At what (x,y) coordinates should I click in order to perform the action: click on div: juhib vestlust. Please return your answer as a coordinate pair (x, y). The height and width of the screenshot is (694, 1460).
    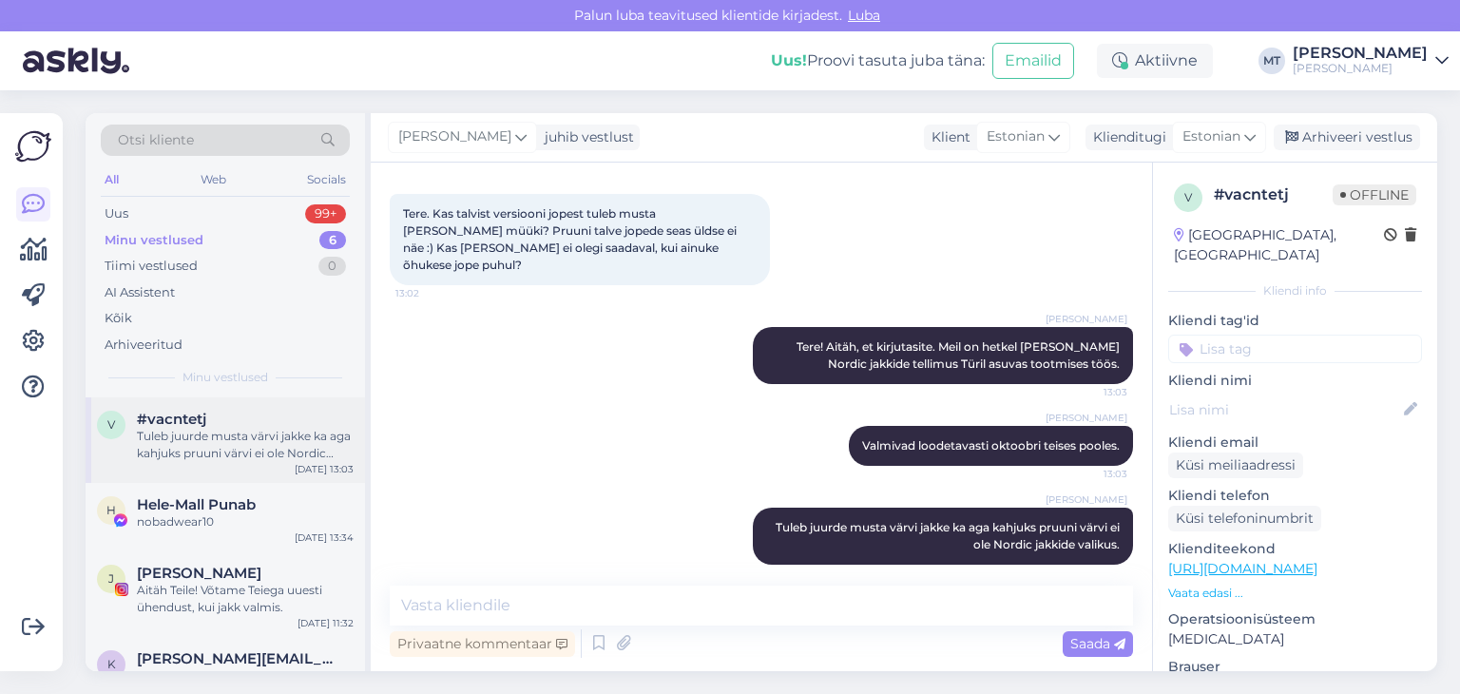
    Looking at the image, I should click on (586, 137).